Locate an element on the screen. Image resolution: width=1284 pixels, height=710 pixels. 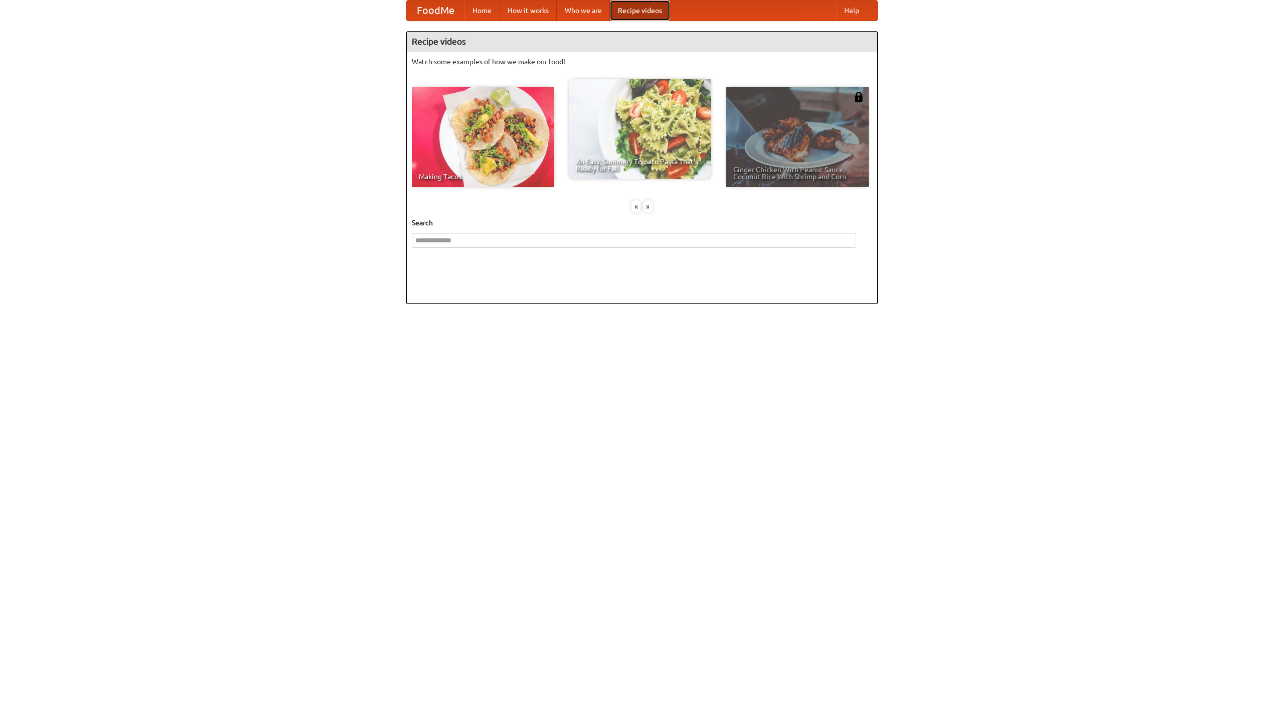
span: Making Tacos is located at coordinates (483, 177).